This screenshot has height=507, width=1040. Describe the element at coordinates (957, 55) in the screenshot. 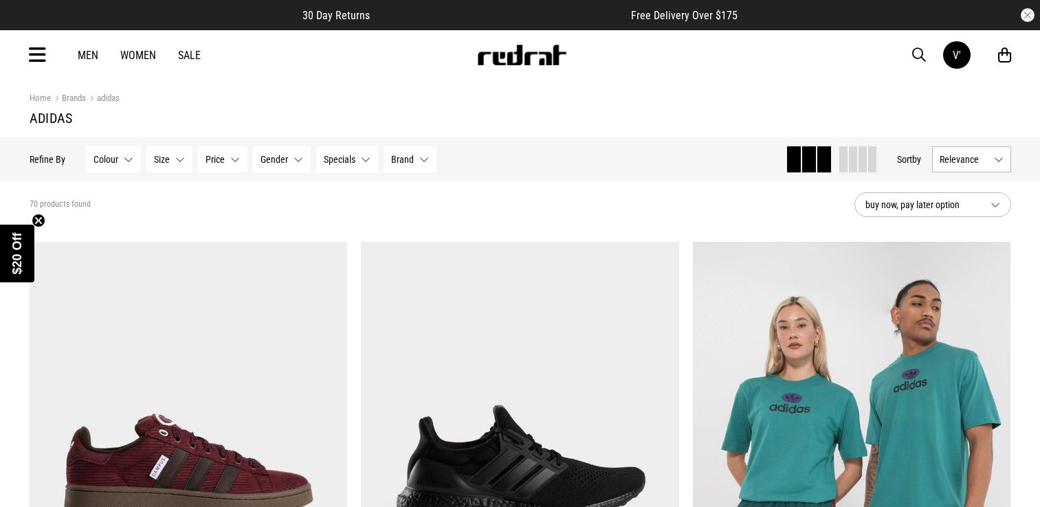

I see `div: V'` at that location.